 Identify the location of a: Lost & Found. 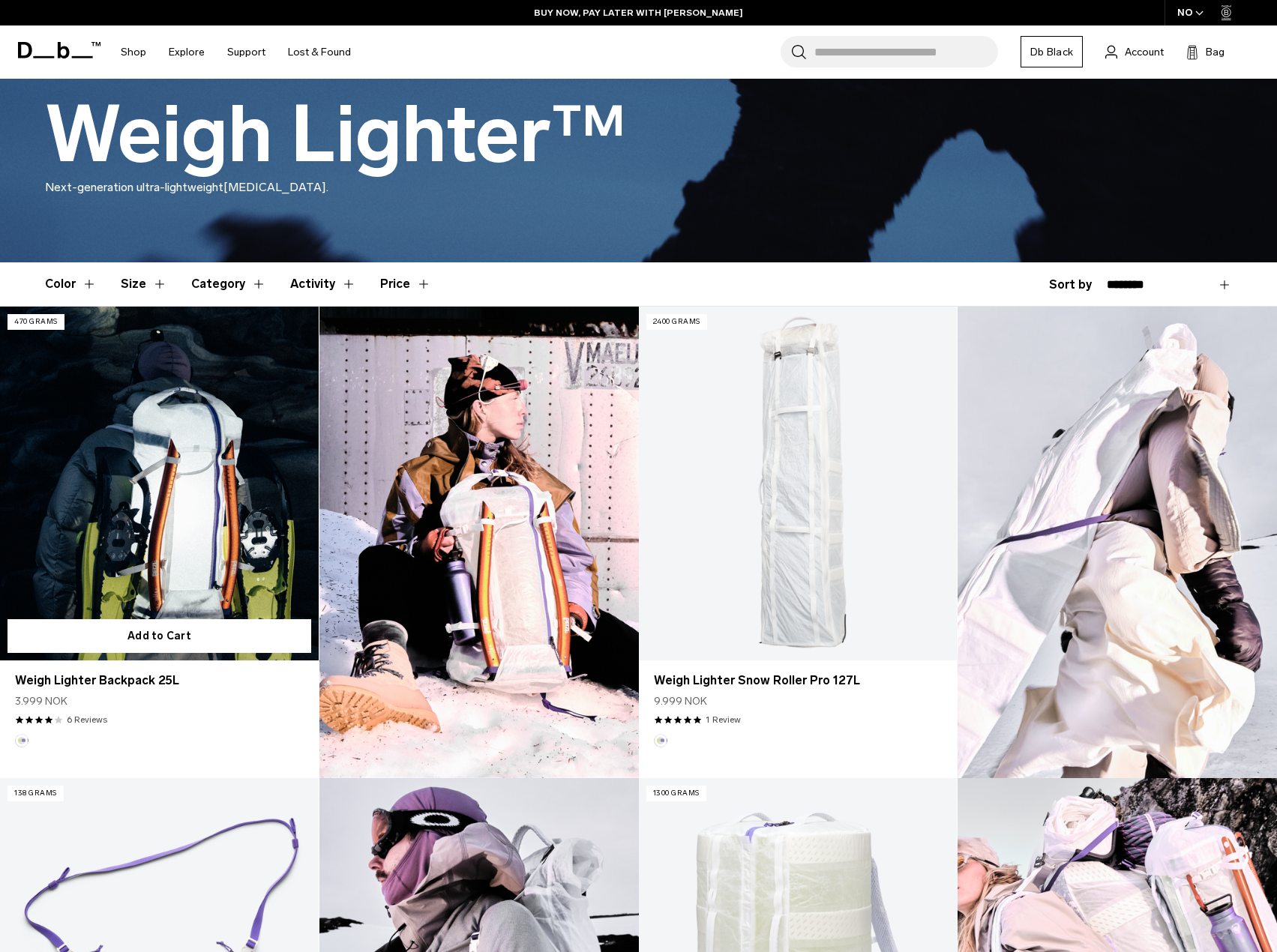
(319, 52).